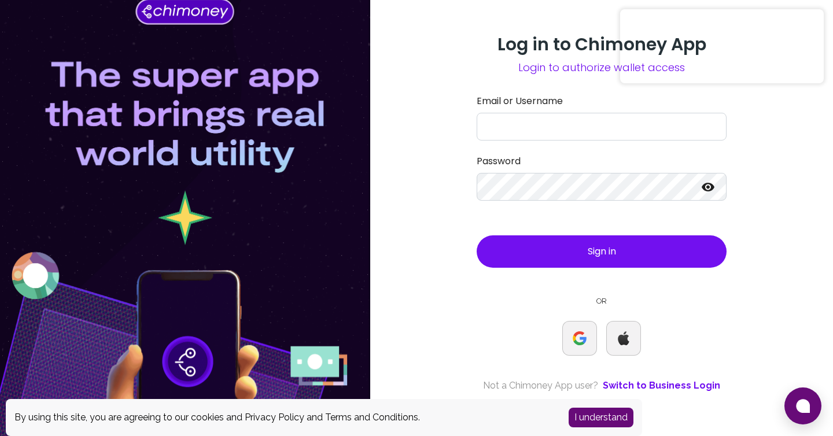 The height and width of the screenshot is (436, 833). Describe the element at coordinates (602, 68) in the screenshot. I see `span: Login to authorize wallet access` at that location.